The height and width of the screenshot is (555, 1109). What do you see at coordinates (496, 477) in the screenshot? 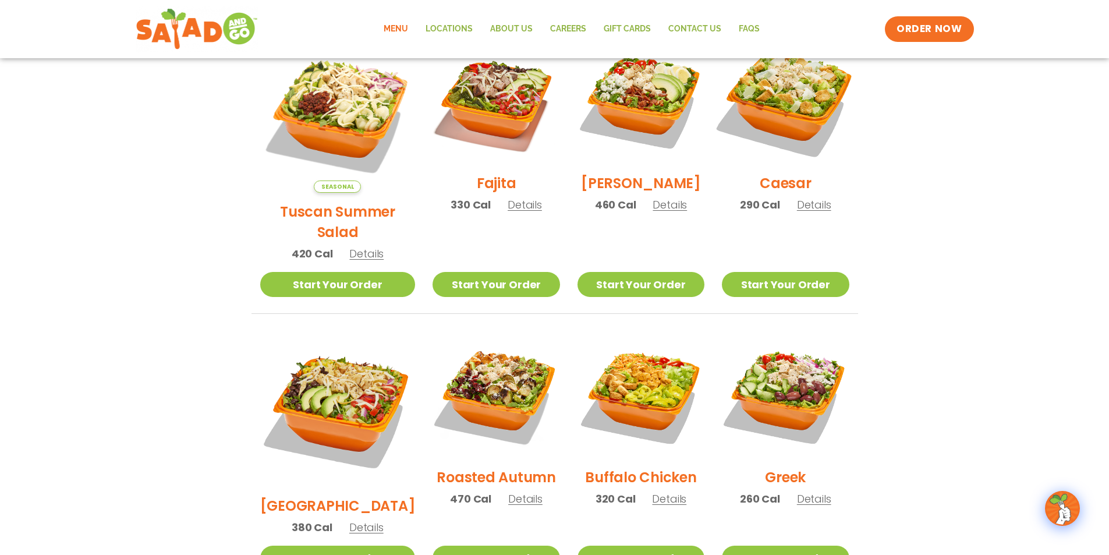
I see `h2: Roasted Autumn` at bounding box center [496, 477].